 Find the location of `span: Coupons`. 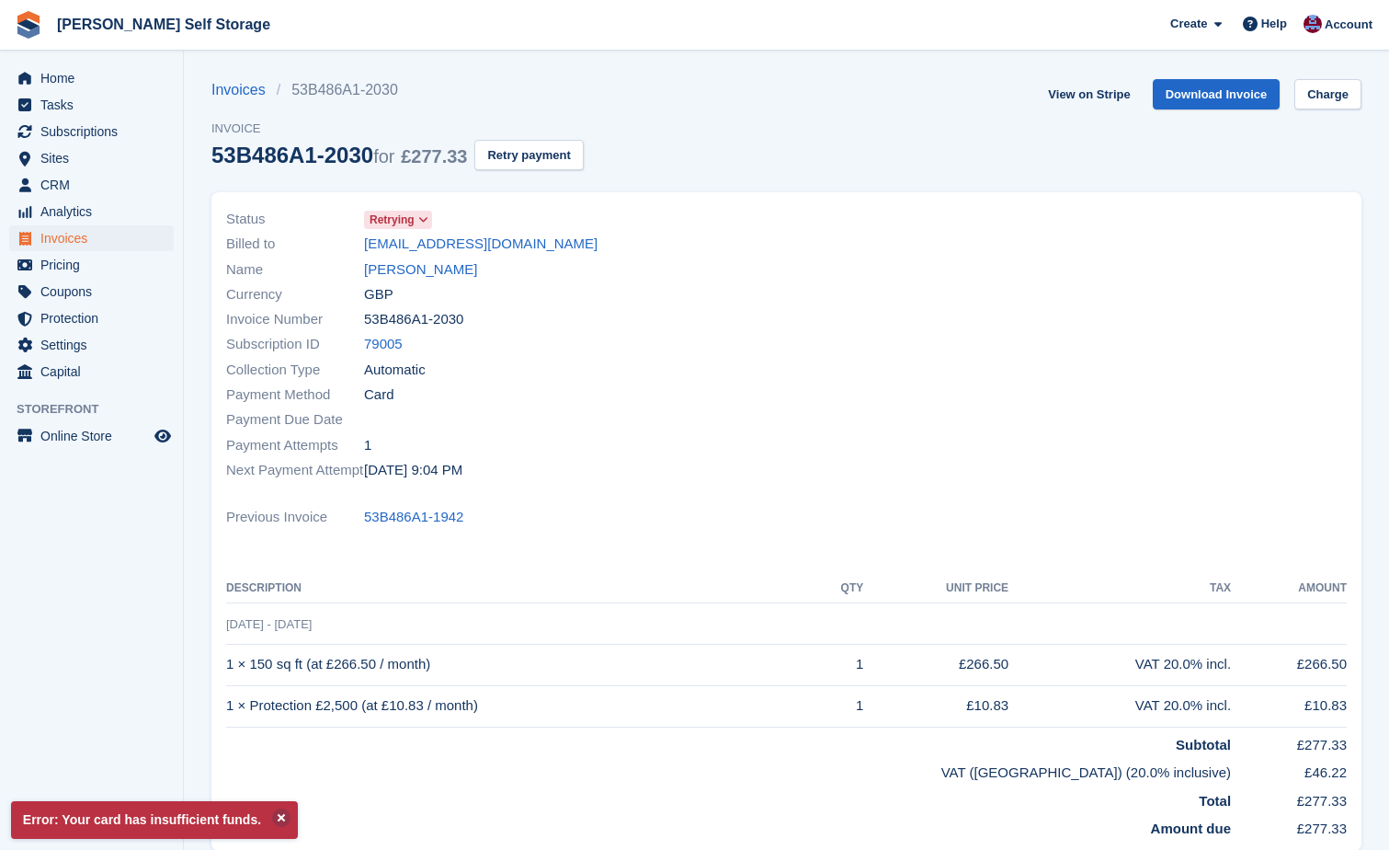

span: Coupons is located at coordinates (96, 292).